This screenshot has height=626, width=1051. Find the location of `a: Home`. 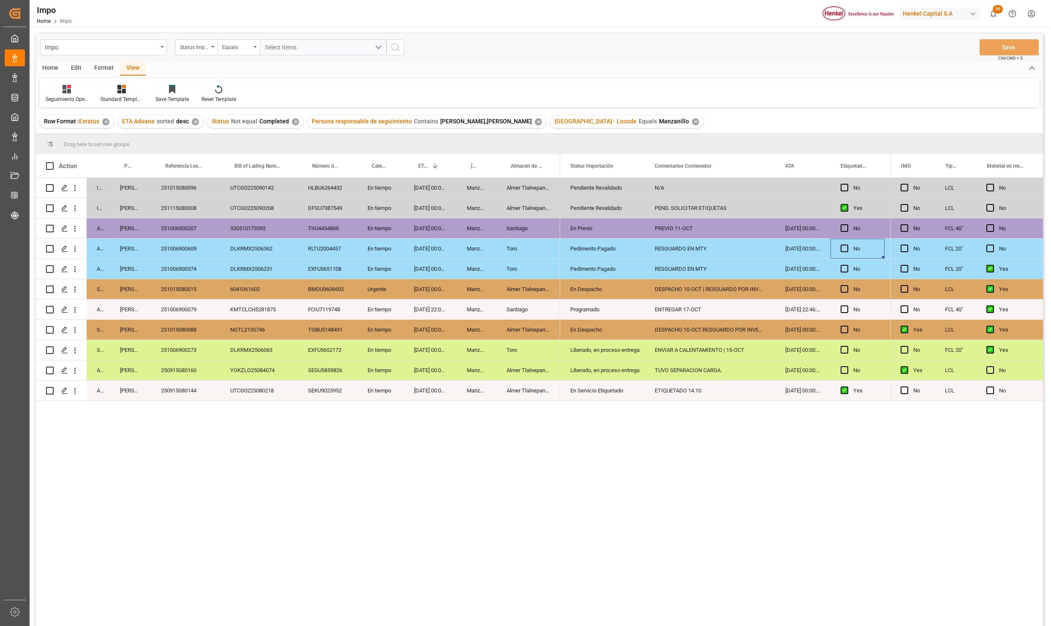

a: Home is located at coordinates (44, 21).